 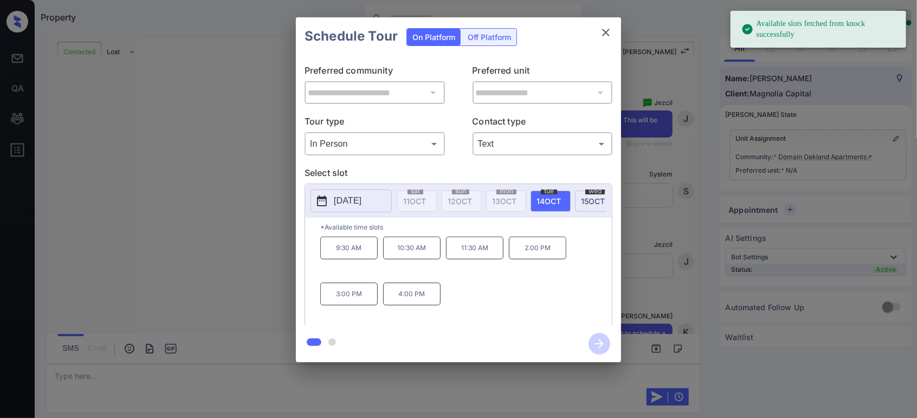 What do you see at coordinates (349, 248) in the screenshot?
I see `p: 9:30 AM` at bounding box center [349, 248].